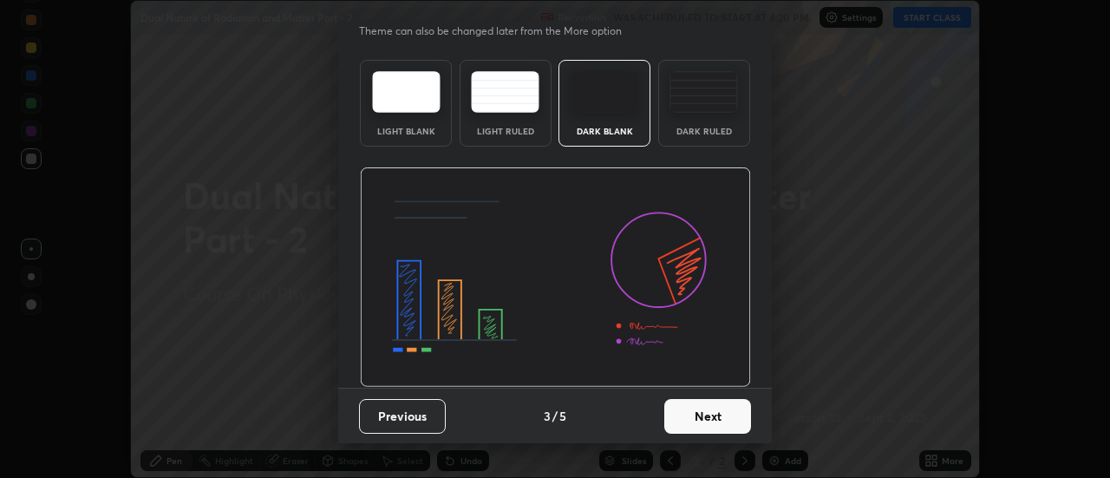  I want to click on h4: 3, so click(547, 416).